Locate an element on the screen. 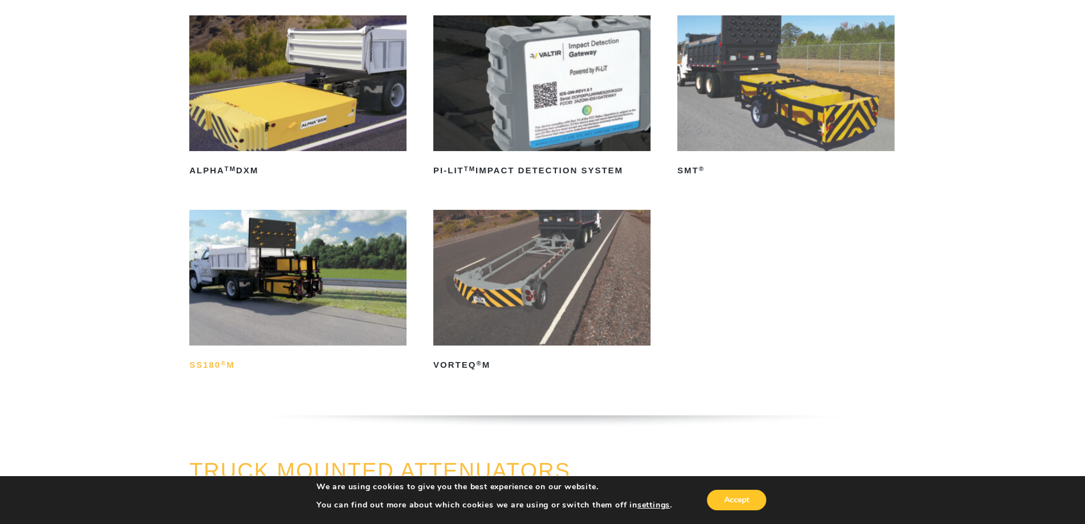  a: TRUCK MOUNTED ATTENUATORS is located at coordinates (380, 471).